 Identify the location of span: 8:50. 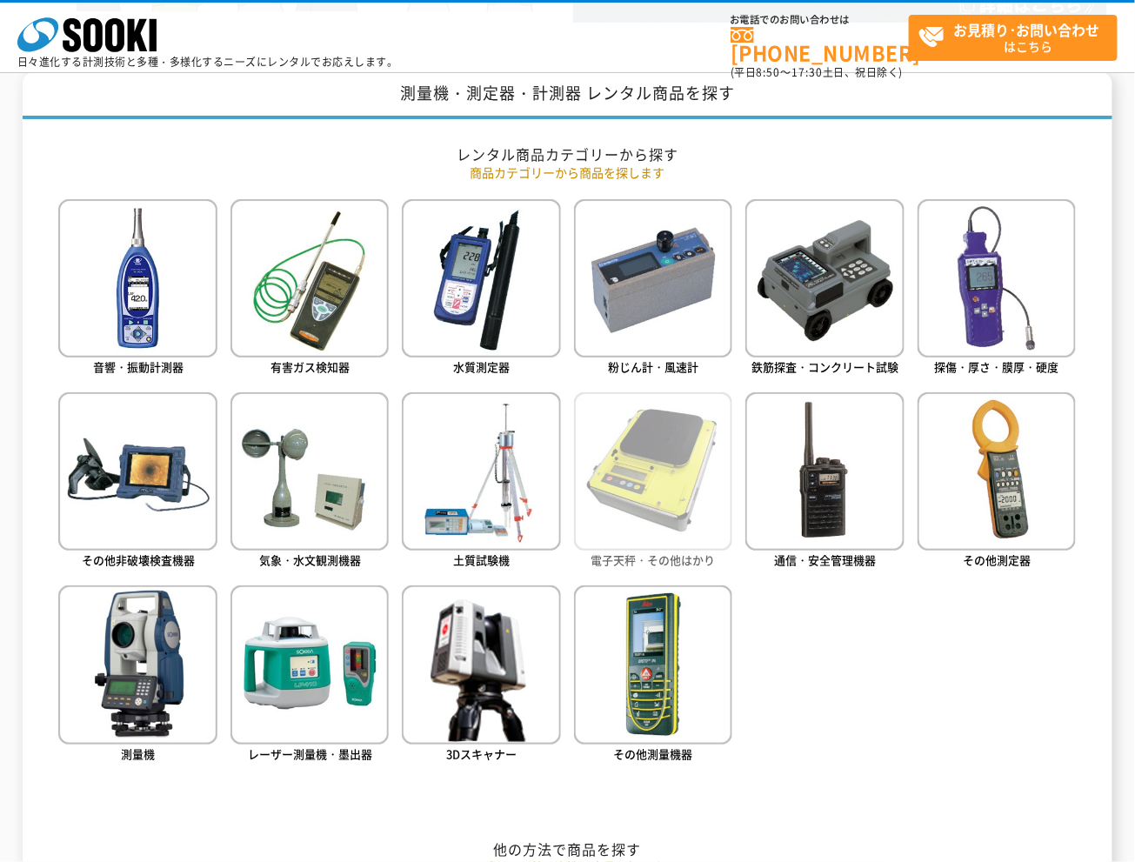
(769, 72).